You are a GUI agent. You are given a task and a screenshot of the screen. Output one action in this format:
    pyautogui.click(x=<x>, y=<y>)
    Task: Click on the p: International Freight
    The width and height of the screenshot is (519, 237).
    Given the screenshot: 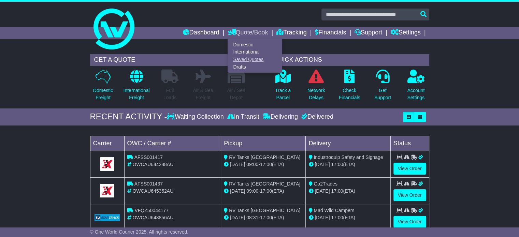 What is the action you would take?
    pyautogui.click(x=136, y=94)
    